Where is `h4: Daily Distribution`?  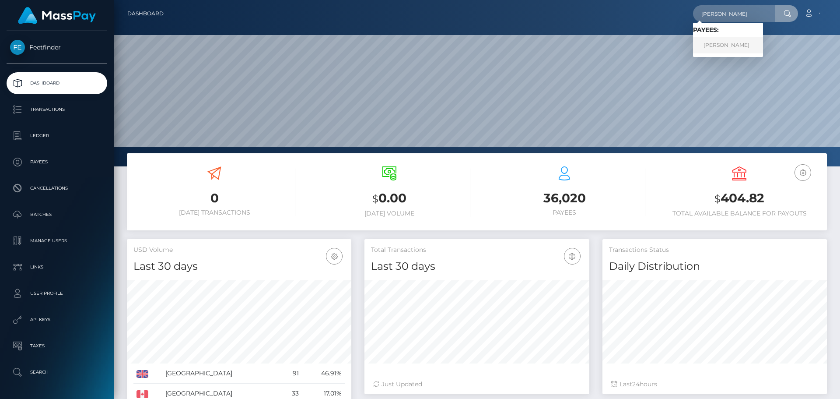
h4: Daily Distribution is located at coordinates (715, 266).